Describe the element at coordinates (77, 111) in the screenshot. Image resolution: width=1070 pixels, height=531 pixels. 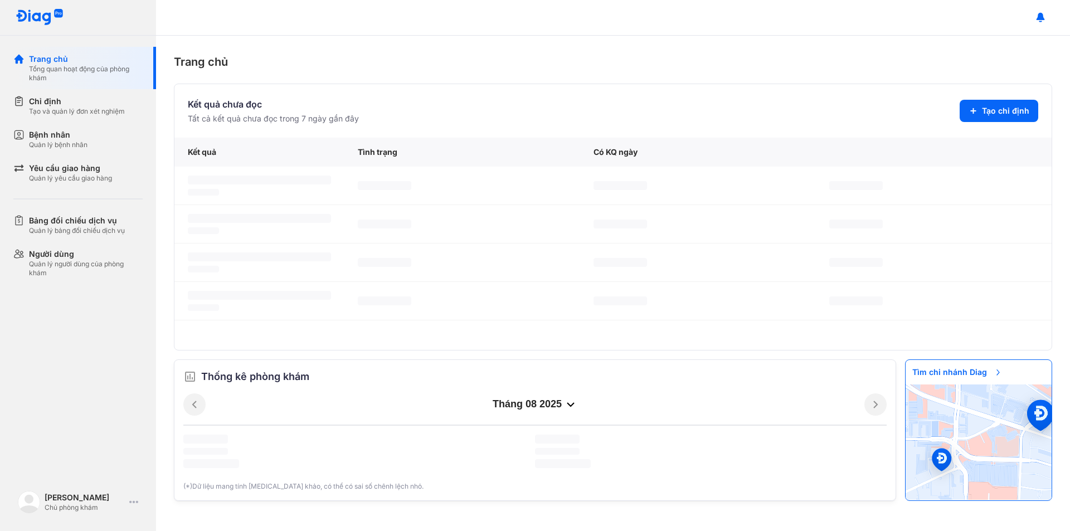
I see `div: Tạo và quản lý đơn xét nghiệm` at that location.